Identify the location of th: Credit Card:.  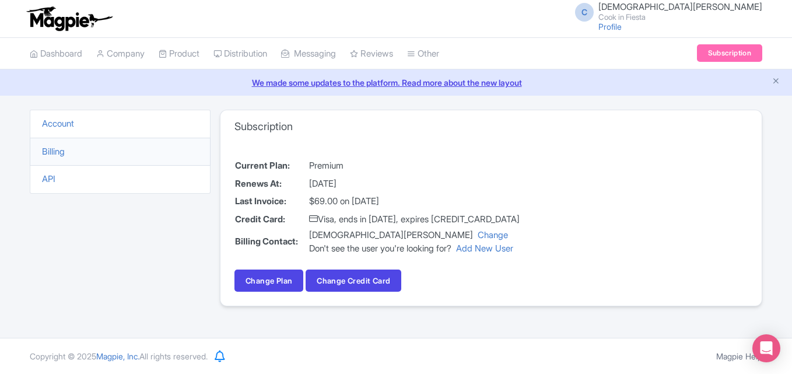
(271, 219).